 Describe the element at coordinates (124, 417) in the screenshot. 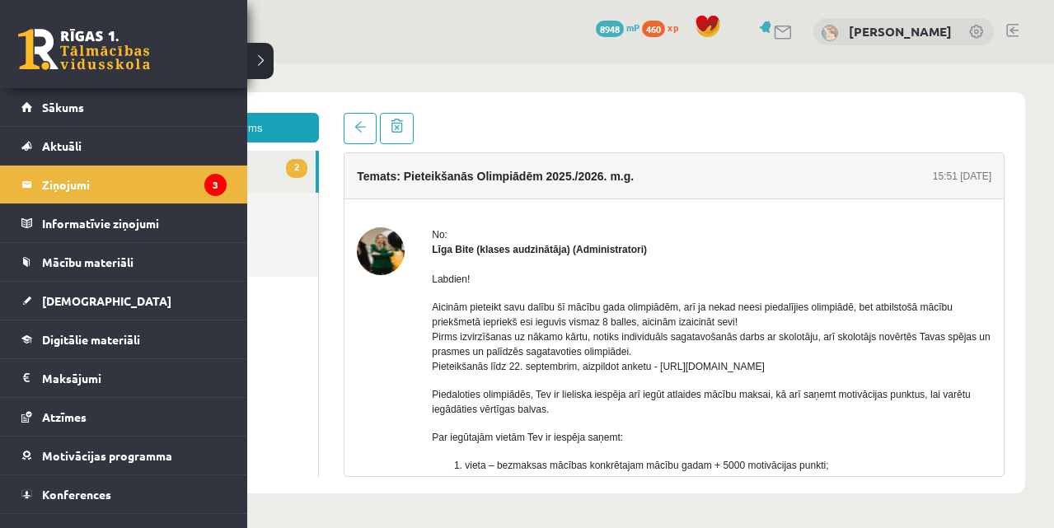

I see `a: Atzīmes` at that location.